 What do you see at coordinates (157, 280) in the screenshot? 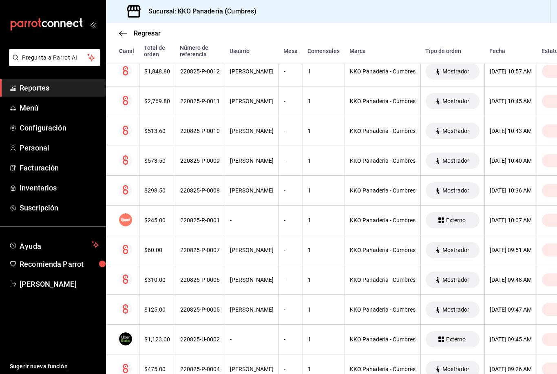
I see `div: $310.00` at bounding box center [157, 280].